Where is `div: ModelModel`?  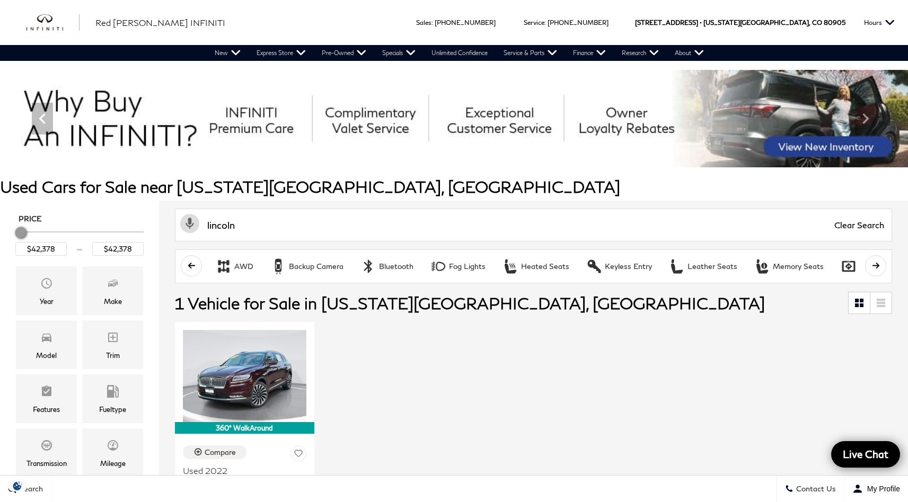
div: ModelModel is located at coordinates (46, 345).